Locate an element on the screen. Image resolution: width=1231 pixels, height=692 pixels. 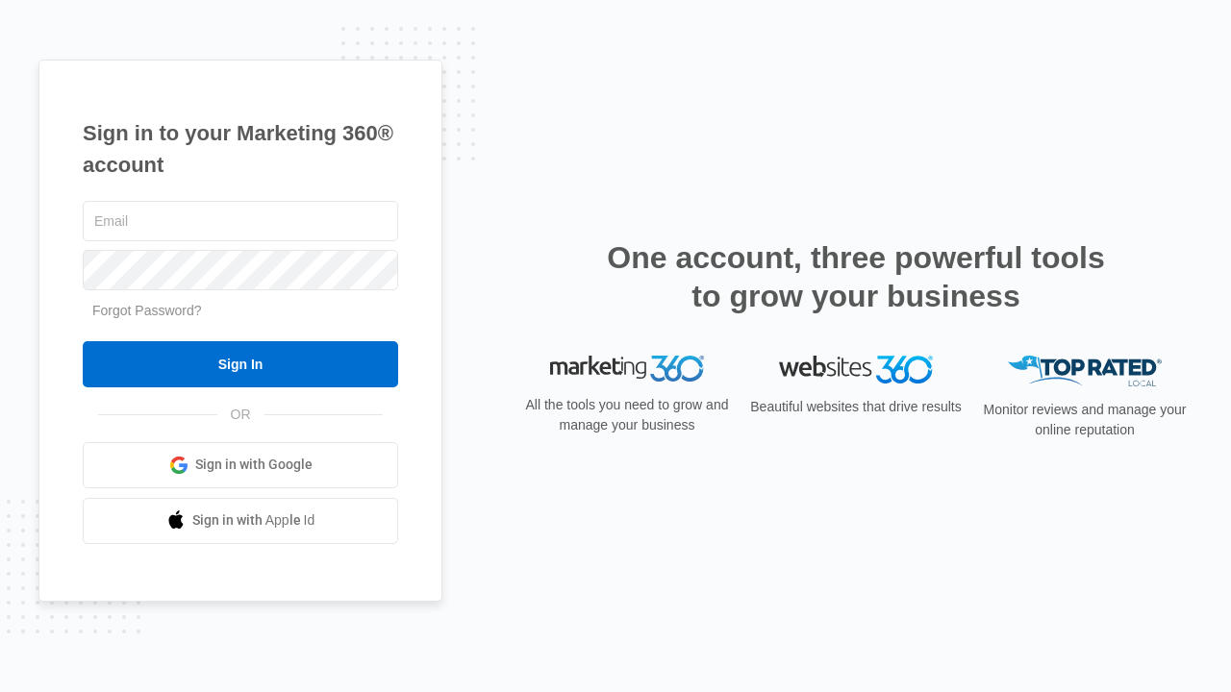
a: Sign in with Apple Id is located at coordinates (240, 521).